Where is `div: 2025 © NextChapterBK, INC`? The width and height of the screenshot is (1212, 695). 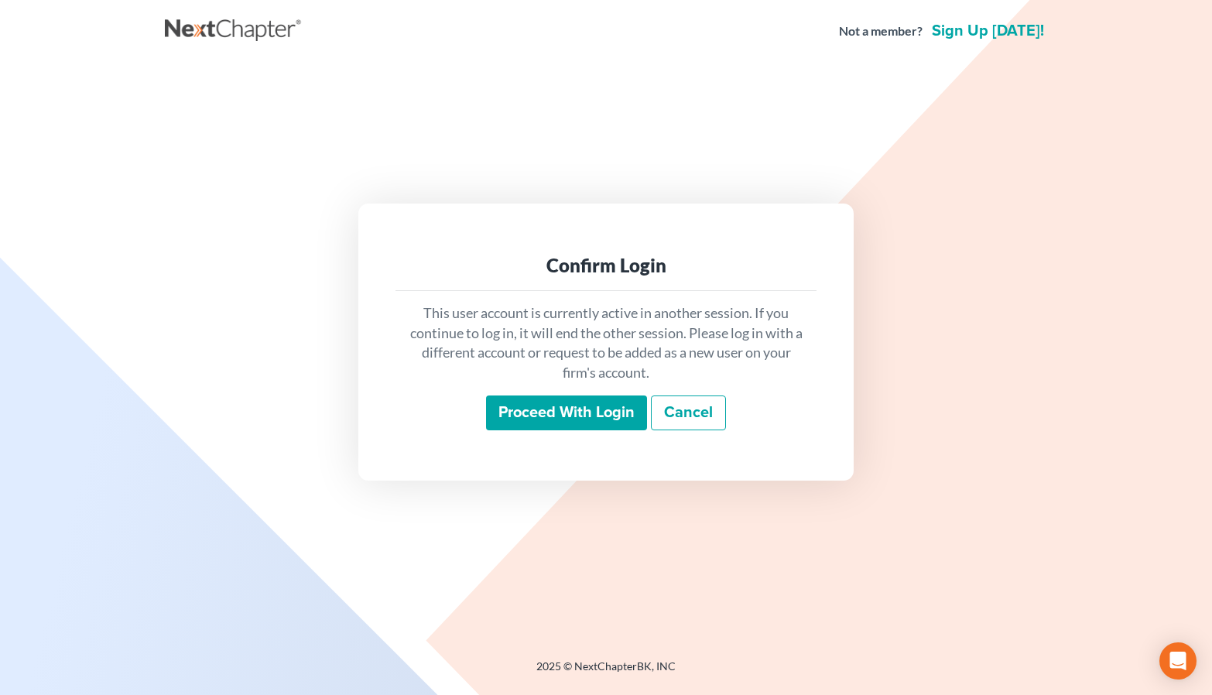
div: 2025 © NextChapterBK, INC is located at coordinates (606, 673).